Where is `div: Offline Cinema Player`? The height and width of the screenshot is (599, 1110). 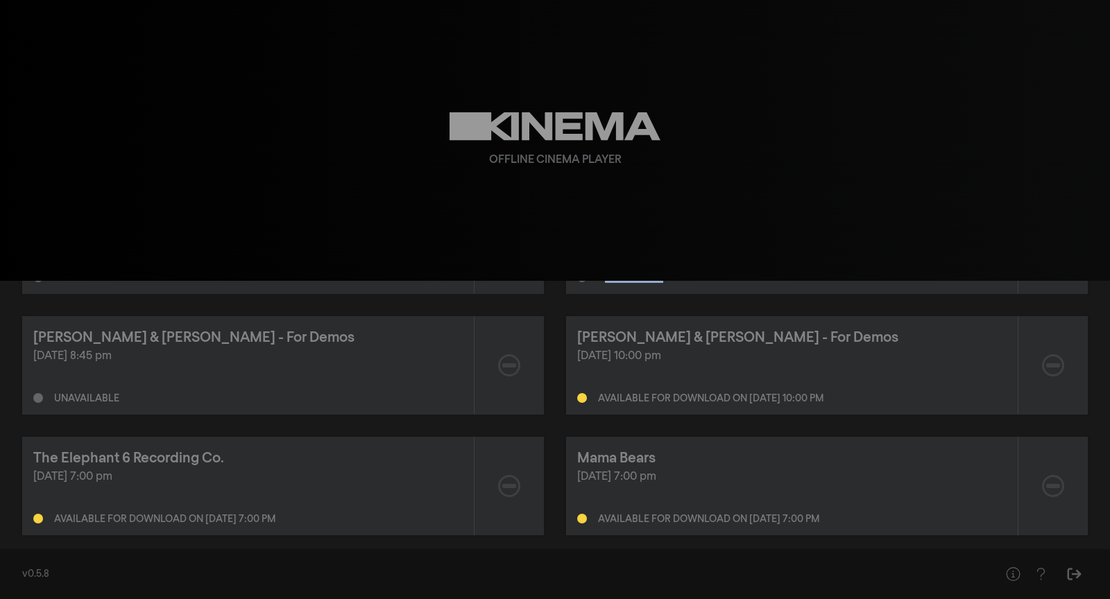
div: Offline Cinema Player is located at coordinates (555, 160).